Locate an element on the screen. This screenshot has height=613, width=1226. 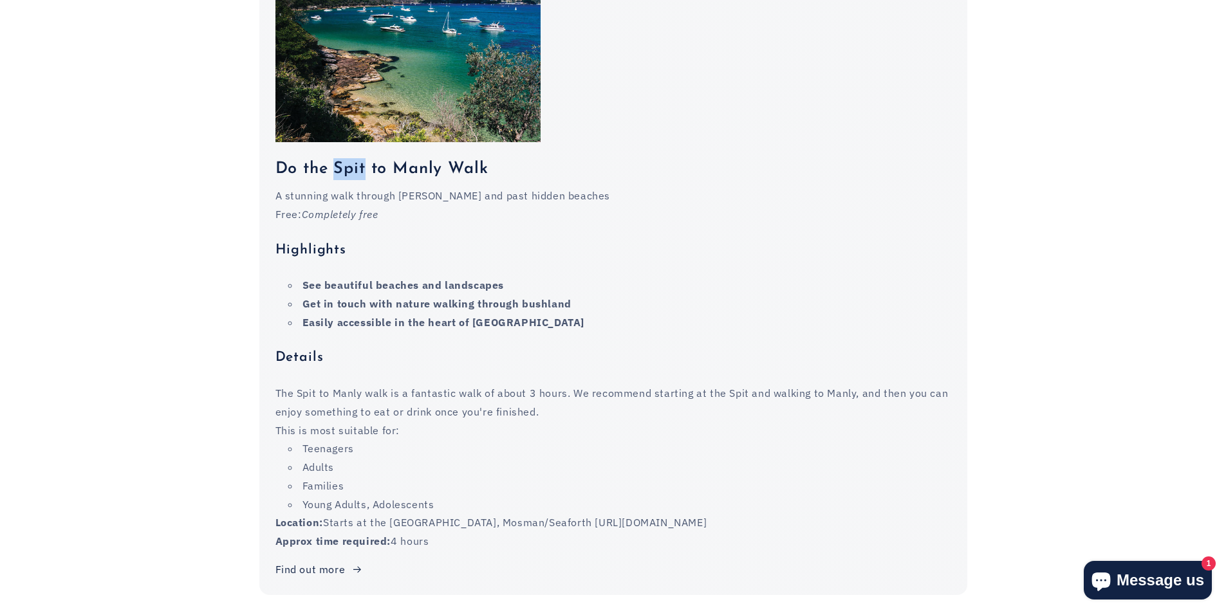
inbox-online-store-chat: Shopify online store chat is located at coordinates (1148, 582).